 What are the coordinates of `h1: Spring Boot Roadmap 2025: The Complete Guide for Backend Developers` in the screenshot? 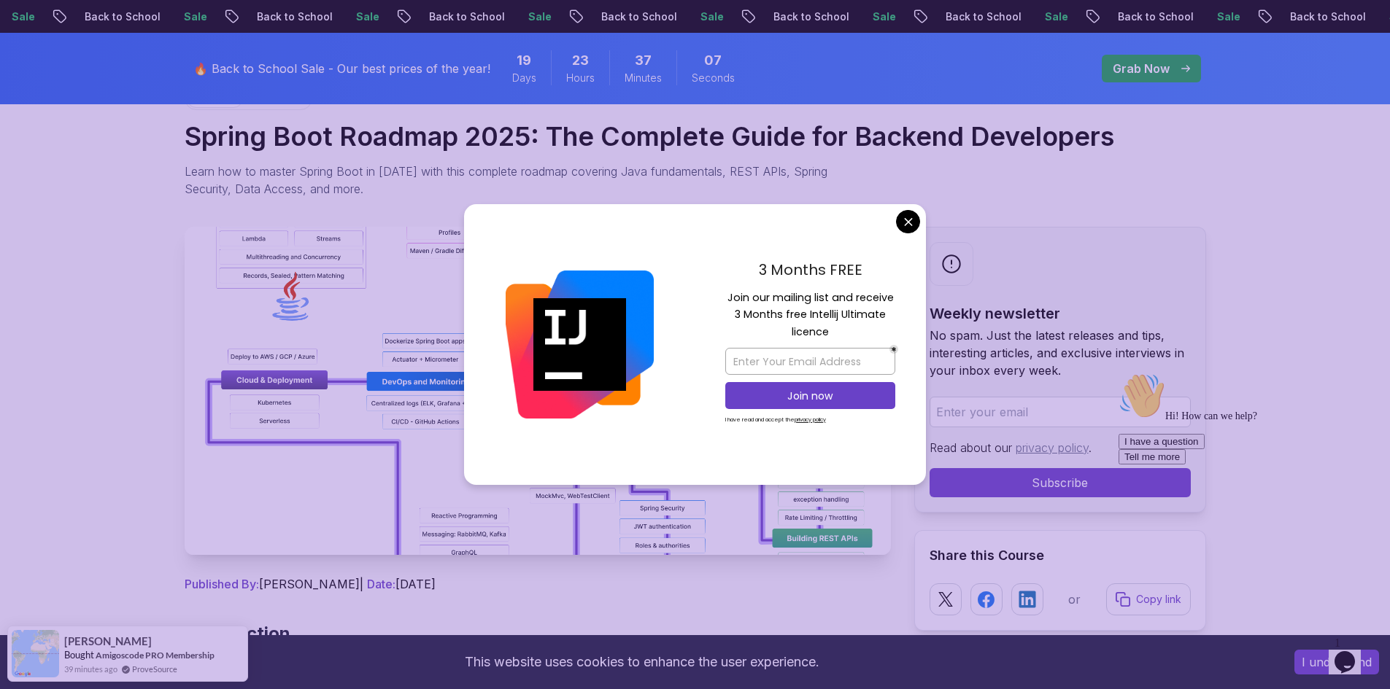 It's located at (695, 136).